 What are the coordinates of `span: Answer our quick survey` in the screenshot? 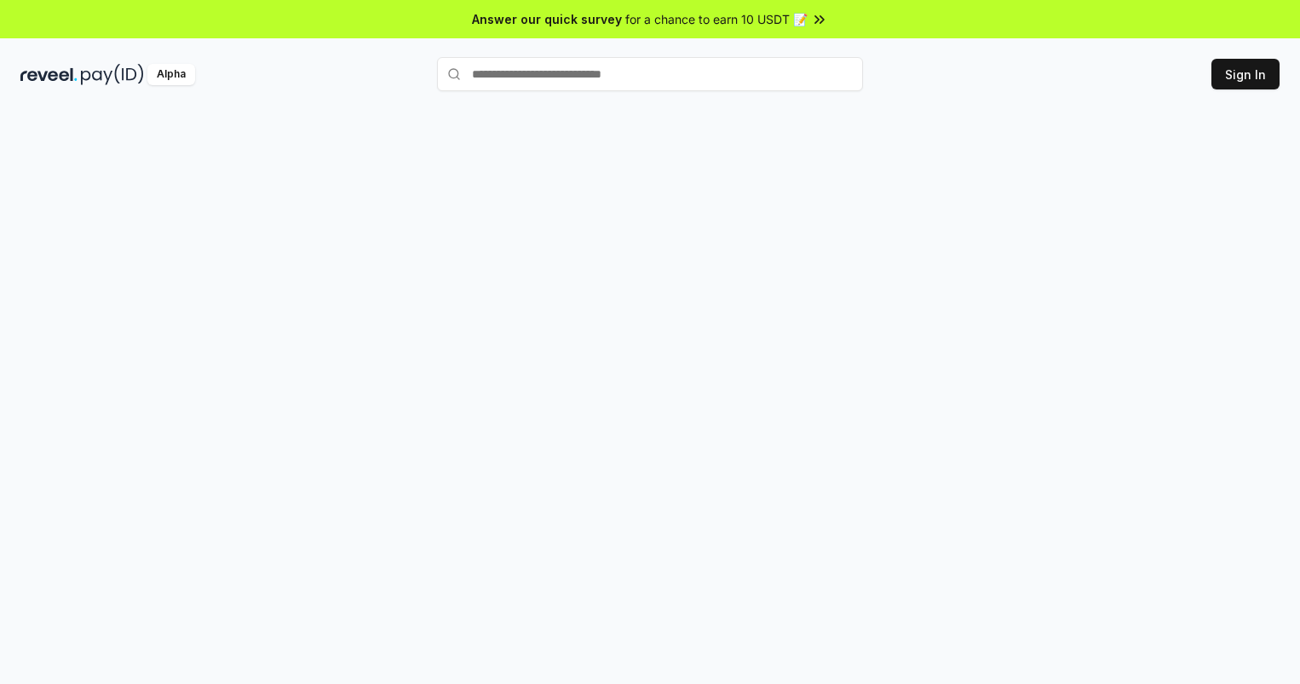 It's located at (547, 19).